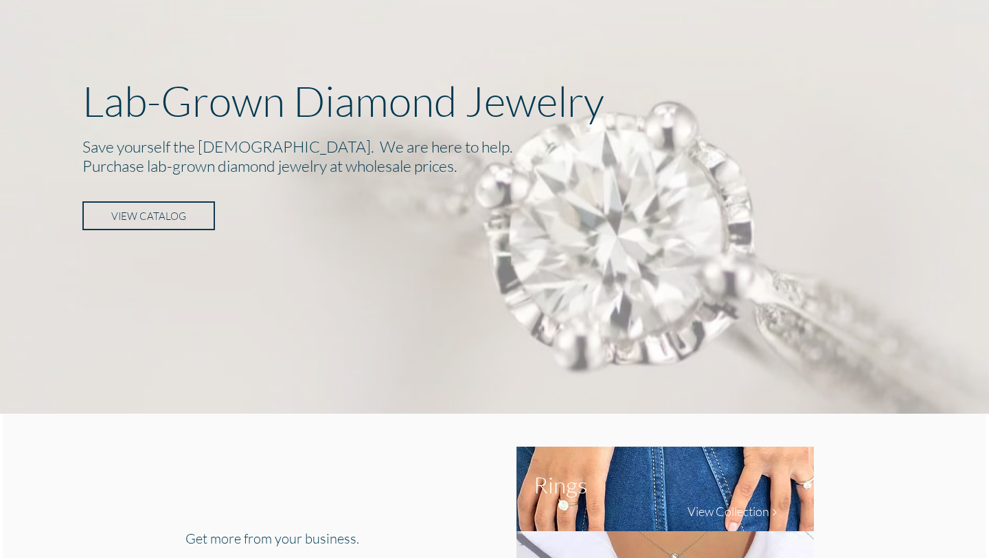 The width and height of the screenshot is (989, 558). Describe the element at coordinates (665, 488) in the screenshot. I see `img: ring-collection` at that location.